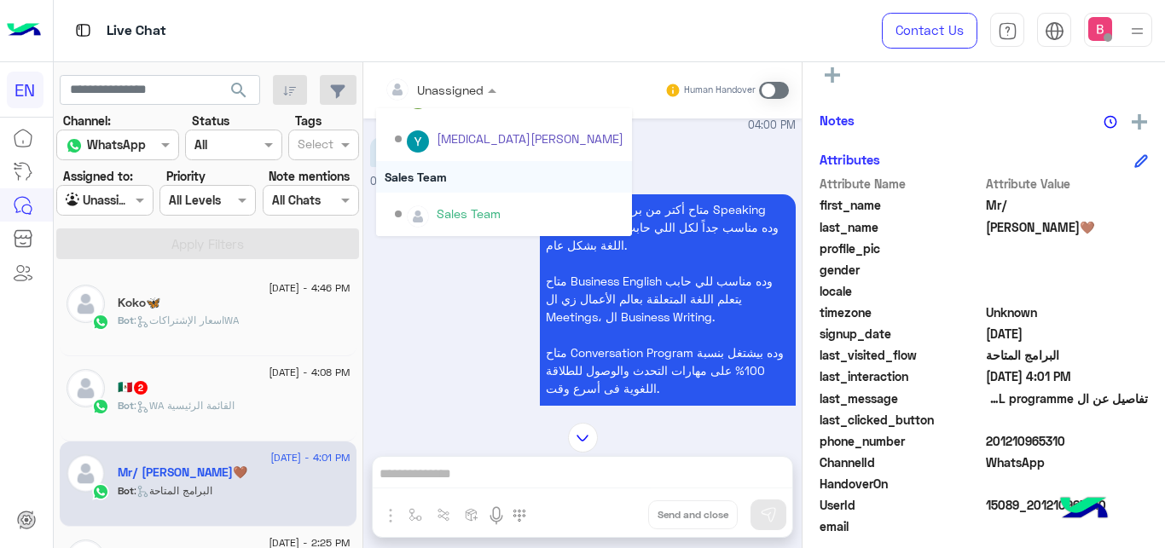 Image resolution: width=1165 pixels, height=548 pixels. I want to click on button: Apply Filters, so click(207, 244).